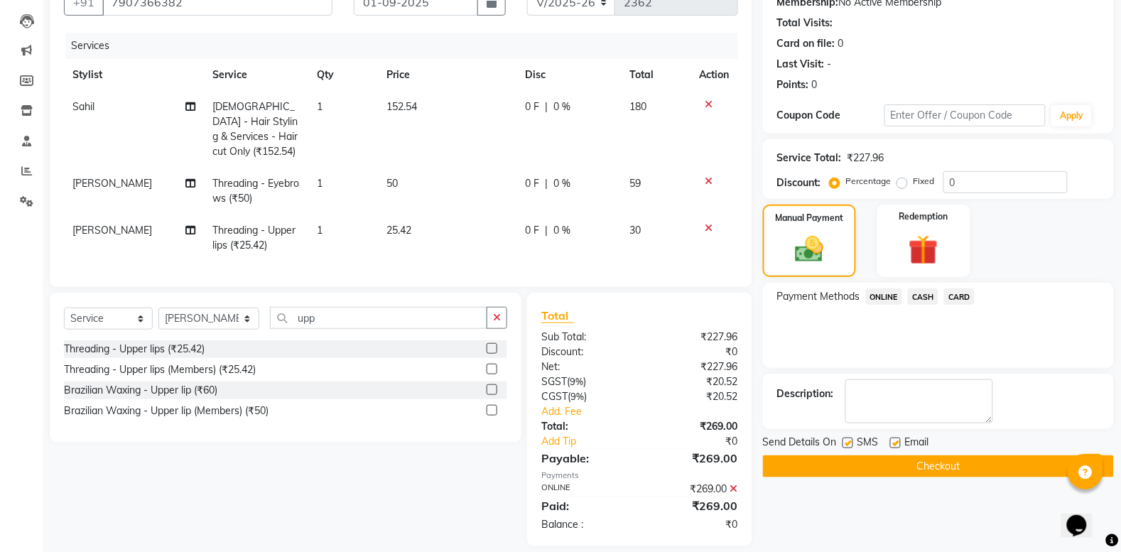 The image size is (1121, 552). I want to click on label: Fixed, so click(924, 181).